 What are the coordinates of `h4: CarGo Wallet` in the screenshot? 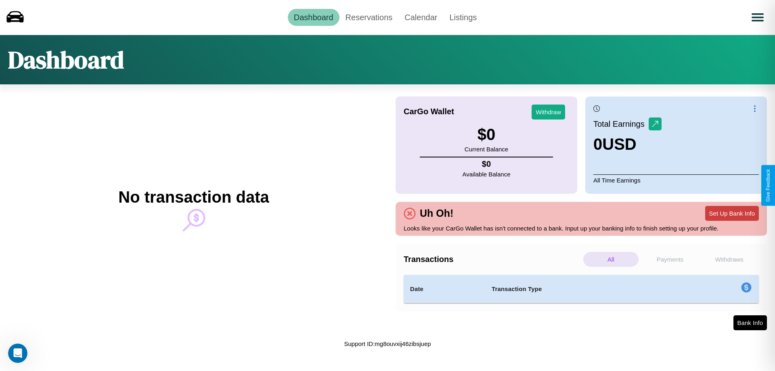 It's located at (429, 111).